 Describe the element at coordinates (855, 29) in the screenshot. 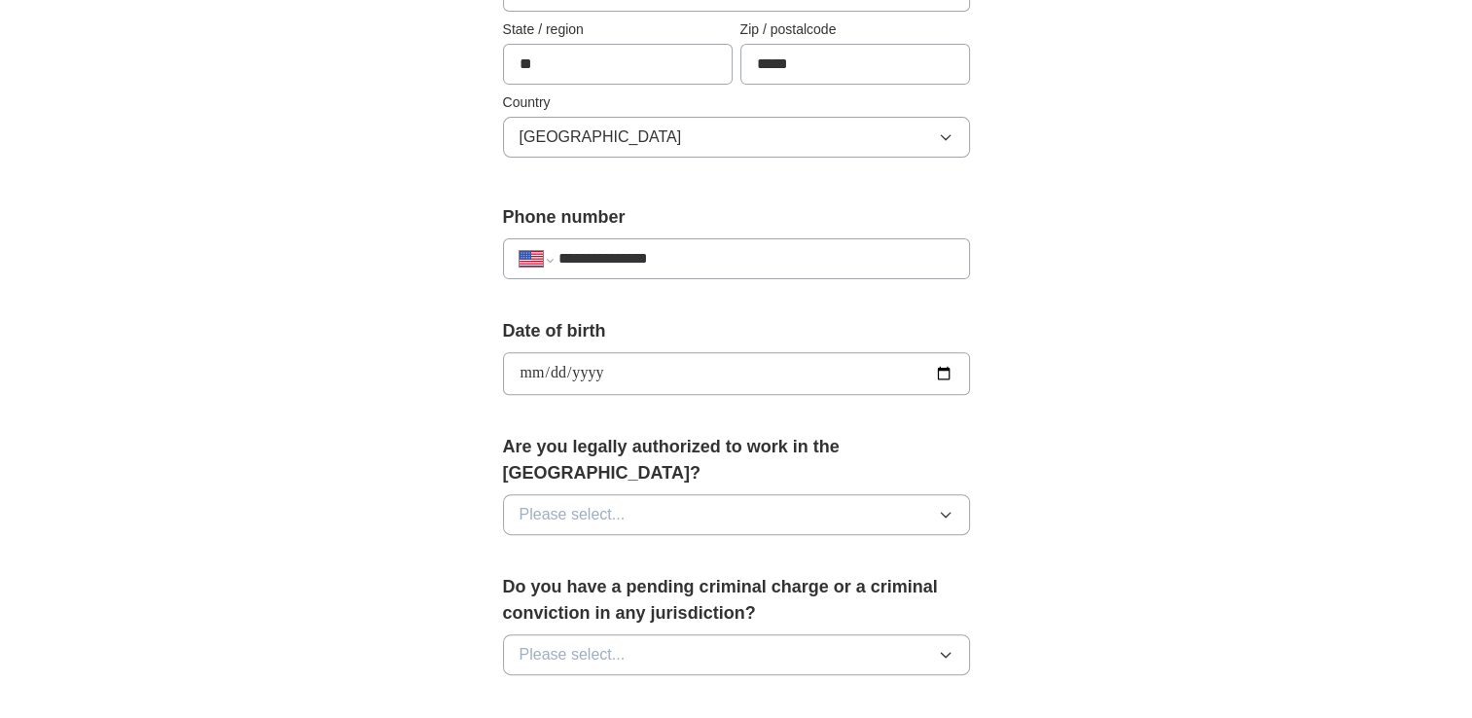

I see `label: Zip / postalcode` at that location.